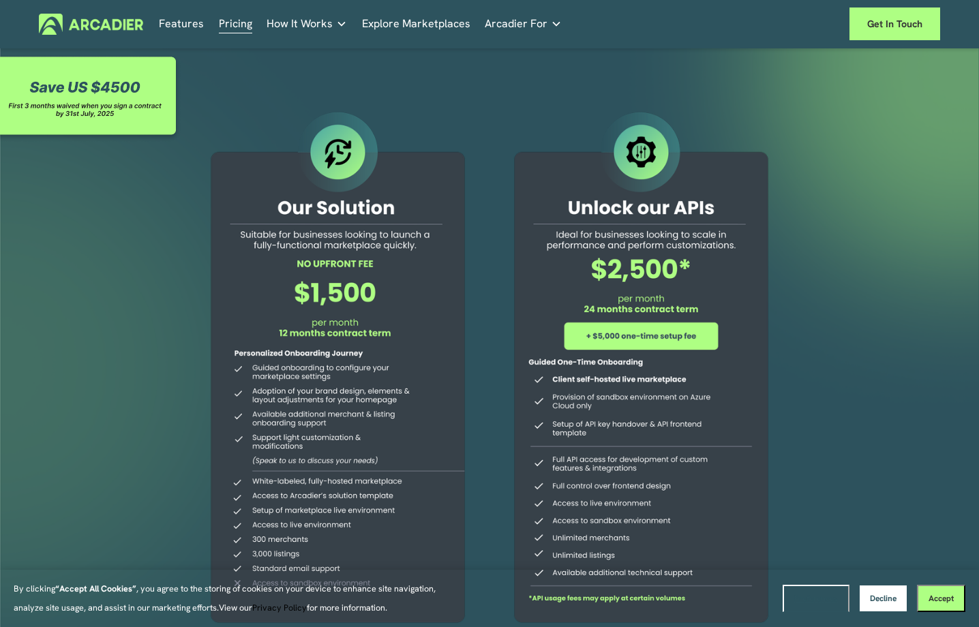 The height and width of the screenshot is (627, 979). I want to click on a: Pricing, so click(235, 24).